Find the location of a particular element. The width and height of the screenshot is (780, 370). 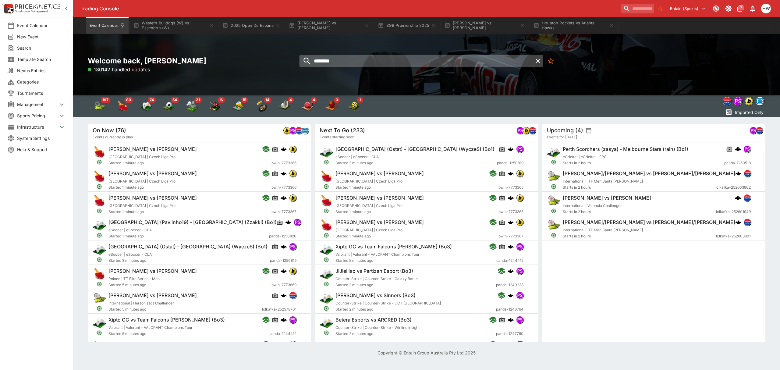

div: bwin is located at coordinates (749, 101).